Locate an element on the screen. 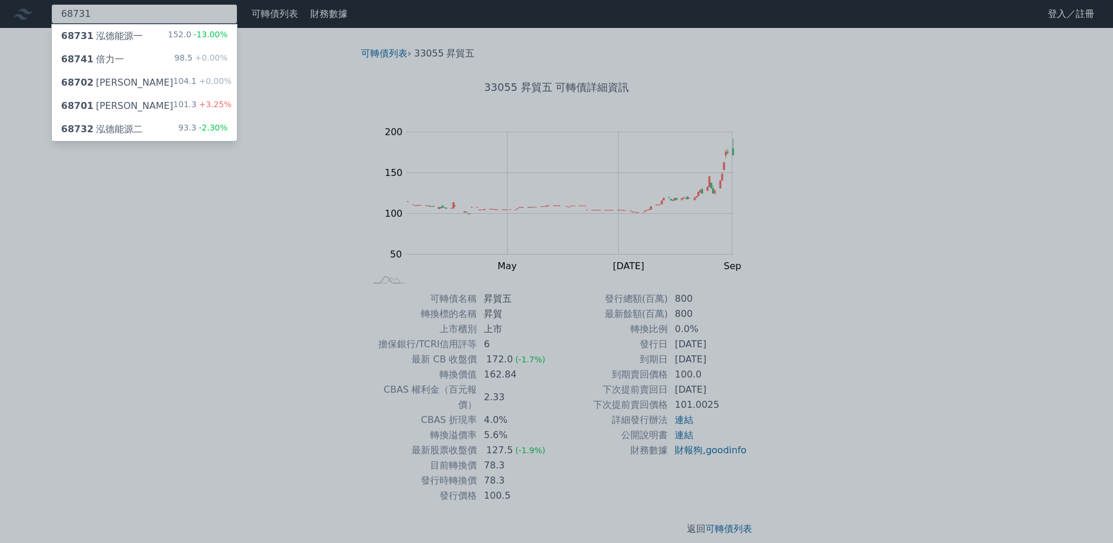  div: 泓德能源一 is located at coordinates (102, 36).